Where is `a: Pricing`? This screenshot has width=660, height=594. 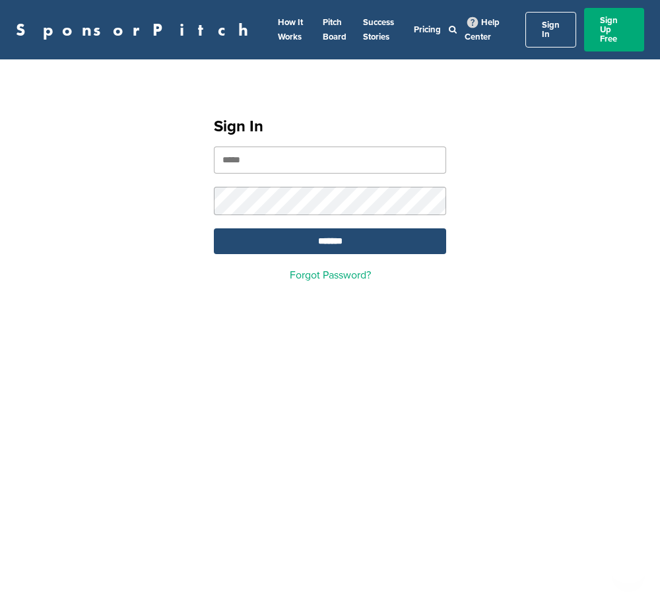 a: Pricing is located at coordinates (427, 30).